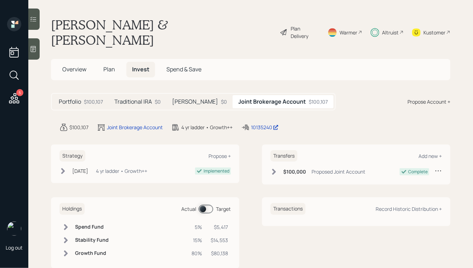 This screenshot has width=473, height=268. I want to click on div: Plan Delivery, so click(305, 32).